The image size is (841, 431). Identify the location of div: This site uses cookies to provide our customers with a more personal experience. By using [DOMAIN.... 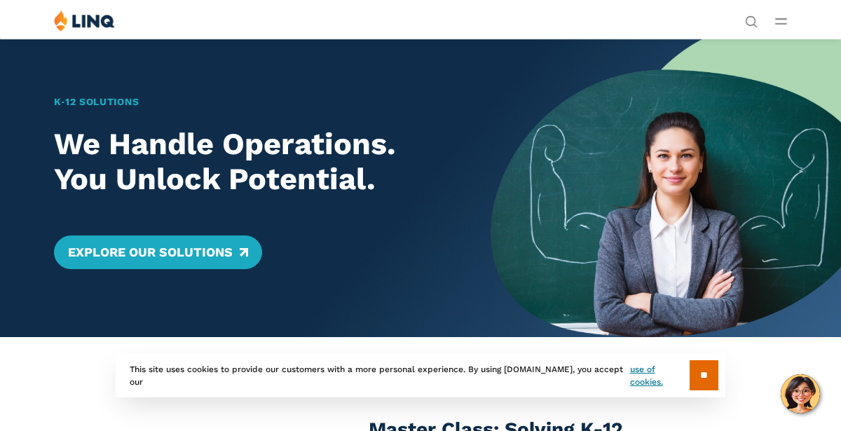
(420, 375).